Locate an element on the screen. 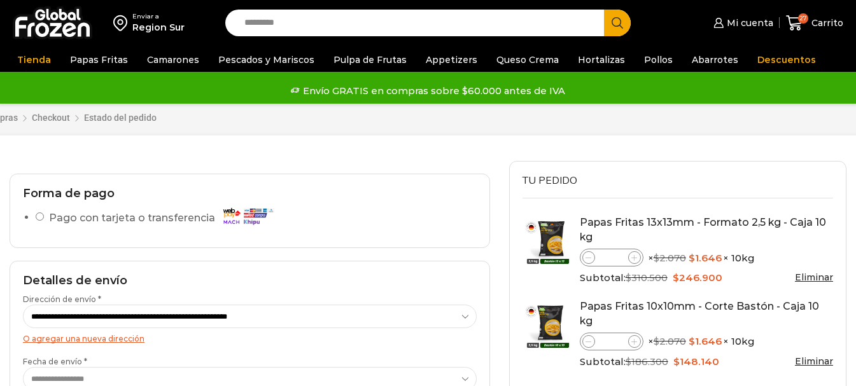 This screenshot has width=856, height=386. div: Enviar a is located at coordinates (158, 17).